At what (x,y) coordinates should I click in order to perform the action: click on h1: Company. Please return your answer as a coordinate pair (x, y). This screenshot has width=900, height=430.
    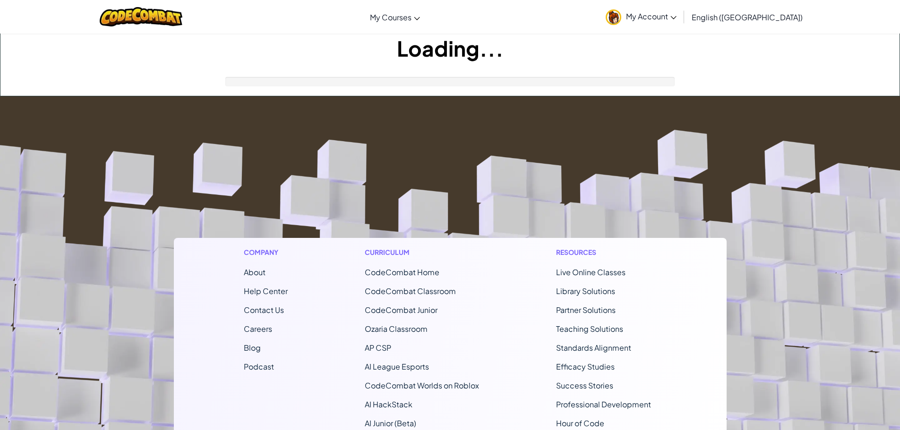
    Looking at the image, I should click on (265, 252).